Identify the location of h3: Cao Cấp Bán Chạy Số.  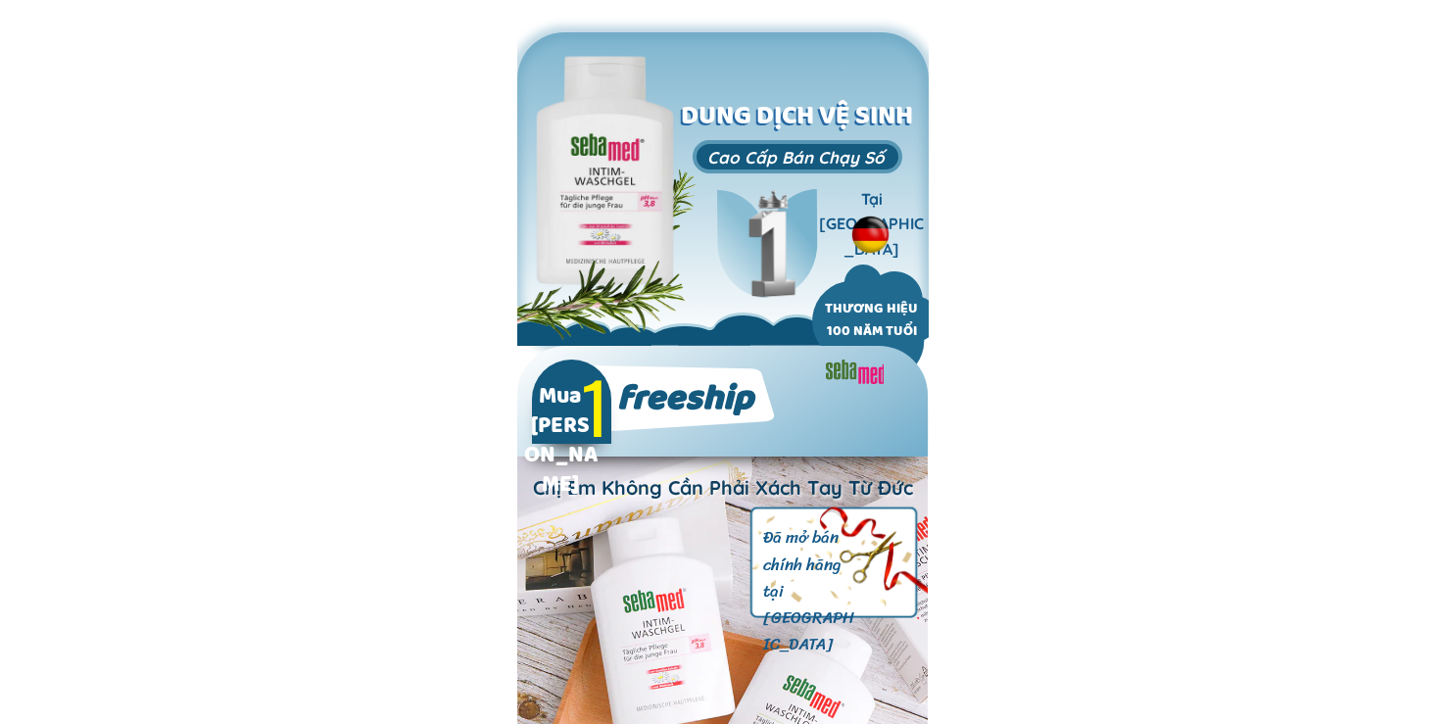
(796, 157).